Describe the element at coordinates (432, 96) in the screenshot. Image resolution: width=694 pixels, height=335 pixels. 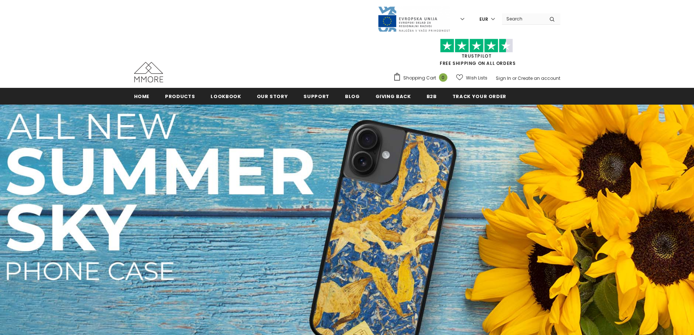
I see `a: B2B` at that location.